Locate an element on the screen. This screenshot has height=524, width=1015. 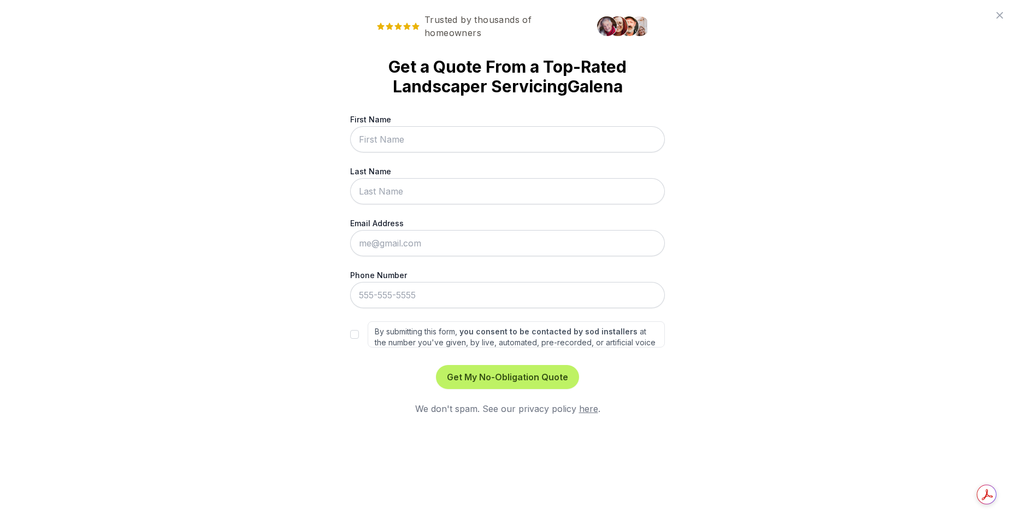
button: Get My No-Obligation Quote is located at coordinates (508, 377).